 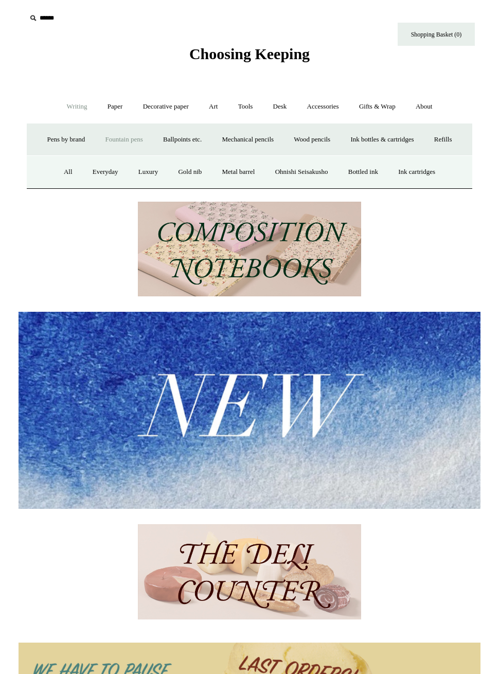 I want to click on a: Bottled ink, so click(x=363, y=172).